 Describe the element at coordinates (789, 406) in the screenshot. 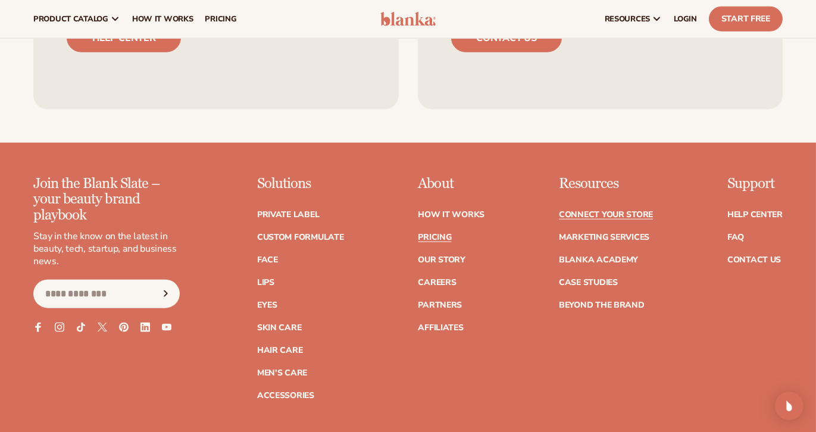

I see `div: Open Intercom Messenger` at that location.